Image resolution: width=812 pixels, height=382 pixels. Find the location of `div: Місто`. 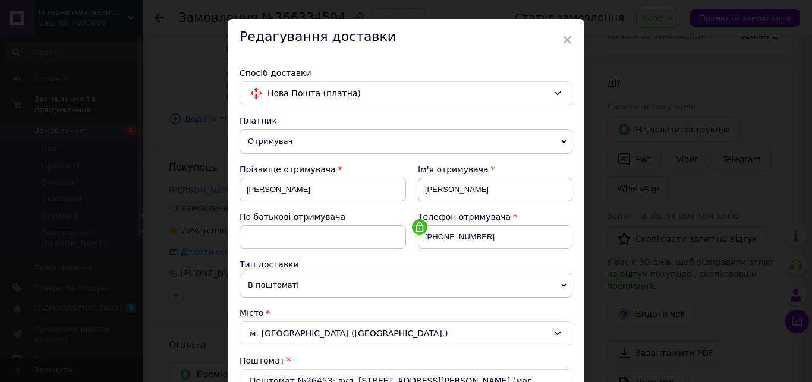

div: Місто is located at coordinates (406, 313).